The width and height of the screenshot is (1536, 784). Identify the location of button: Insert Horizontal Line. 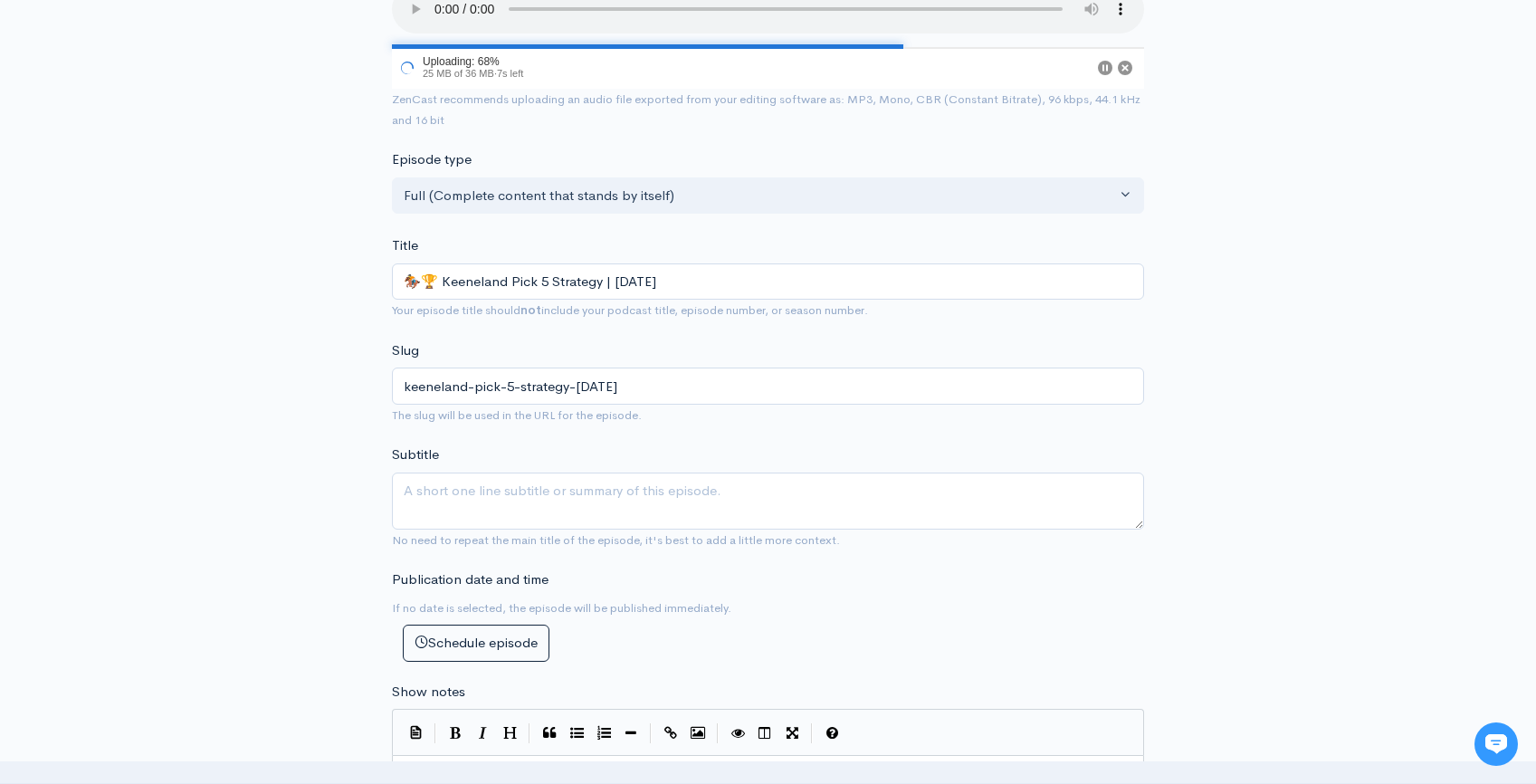
(631, 733).